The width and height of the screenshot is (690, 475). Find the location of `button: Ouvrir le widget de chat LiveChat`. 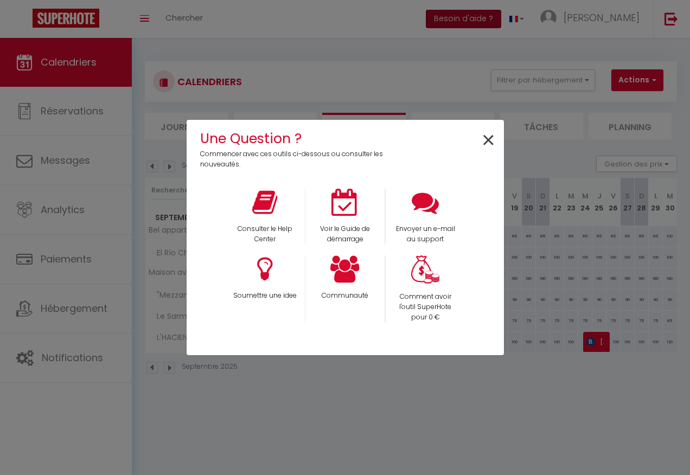

button: Ouvrir le widget de chat LiveChat is located at coordinates (25, 21).